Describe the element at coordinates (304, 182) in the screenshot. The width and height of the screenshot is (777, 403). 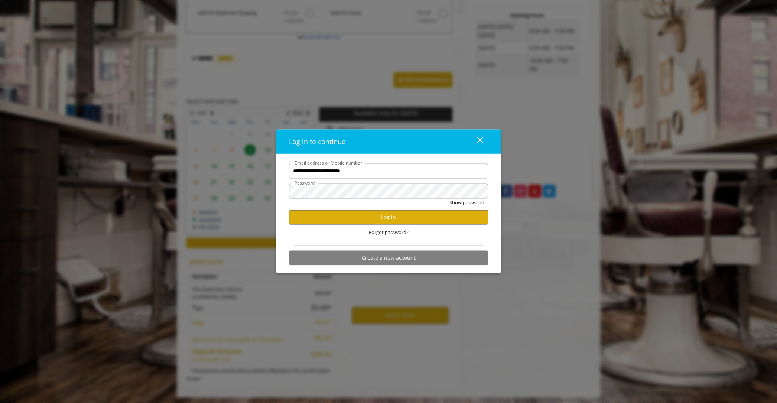
I see `label: Password` at that location.